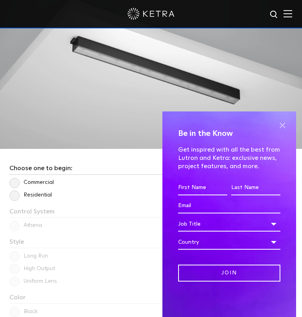 This screenshot has height=317, width=302. Describe the element at coordinates (274, 15) in the screenshot. I see `img: search icon` at that location.